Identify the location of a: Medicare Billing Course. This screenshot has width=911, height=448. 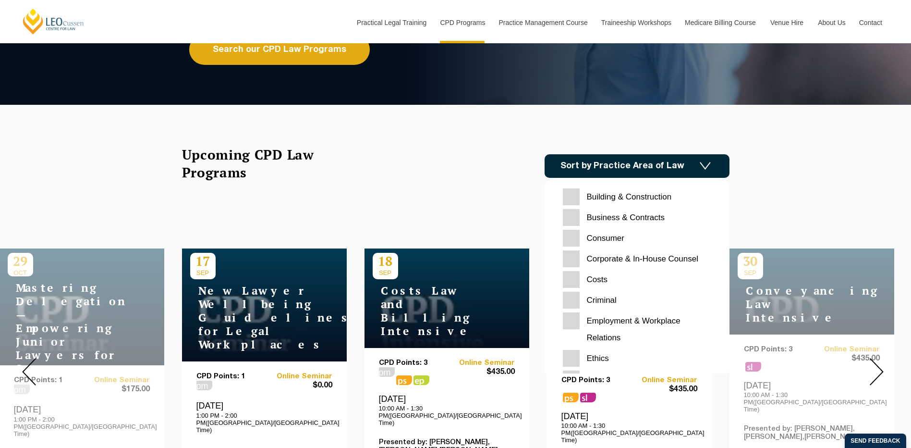
(720, 23).